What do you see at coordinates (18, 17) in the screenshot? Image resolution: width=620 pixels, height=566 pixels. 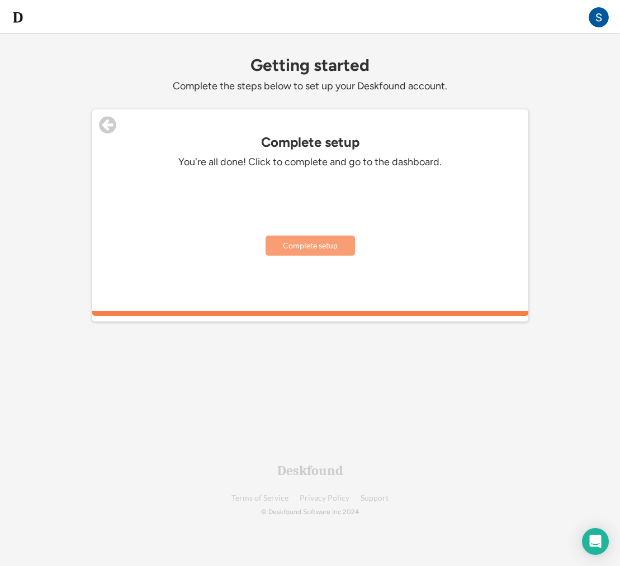 I see `img: d-whitebg.png` at bounding box center [18, 17].